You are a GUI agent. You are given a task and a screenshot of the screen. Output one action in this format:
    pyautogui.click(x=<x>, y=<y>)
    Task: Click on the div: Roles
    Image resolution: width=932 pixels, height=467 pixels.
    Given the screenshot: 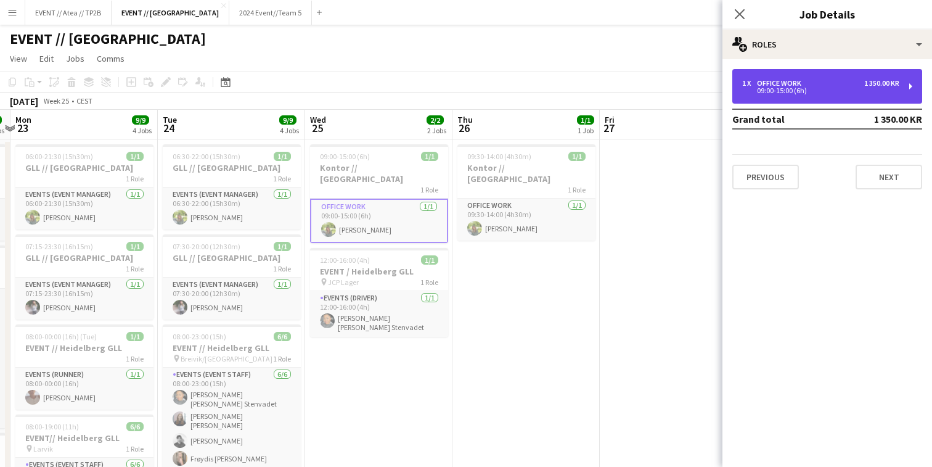 What is the action you would take?
    pyautogui.click(x=827, y=44)
    